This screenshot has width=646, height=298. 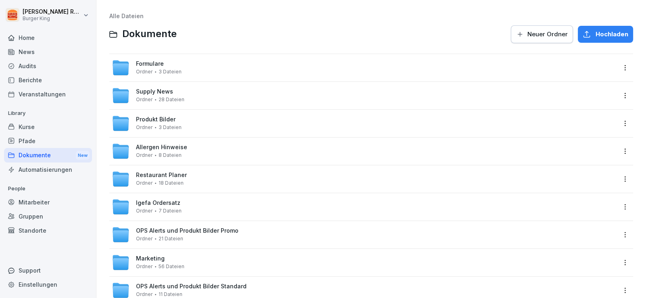 What do you see at coordinates (606, 34) in the screenshot?
I see `button: Hochladen` at bounding box center [606, 34].